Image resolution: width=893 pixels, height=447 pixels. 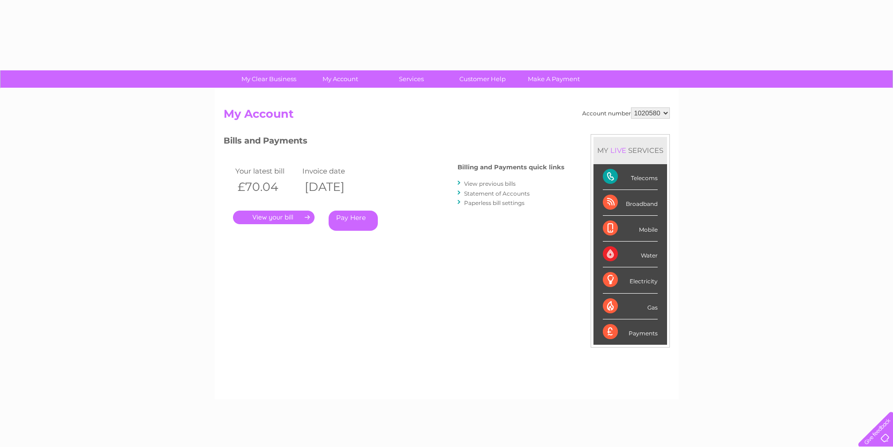 What do you see at coordinates (497, 193) in the screenshot?
I see `a: Statement of Accounts` at bounding box center [497, 193].